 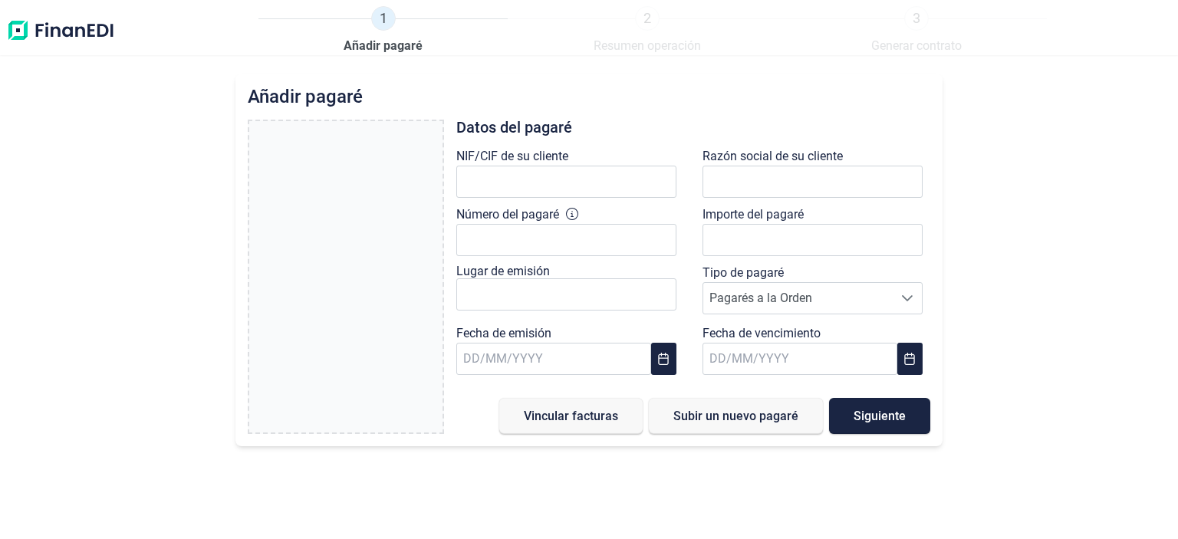 What do you see at coordinates (798, 298) in the screenshot?
I see `span: Pagarés a la Orden` at bounding box center [798, 298].